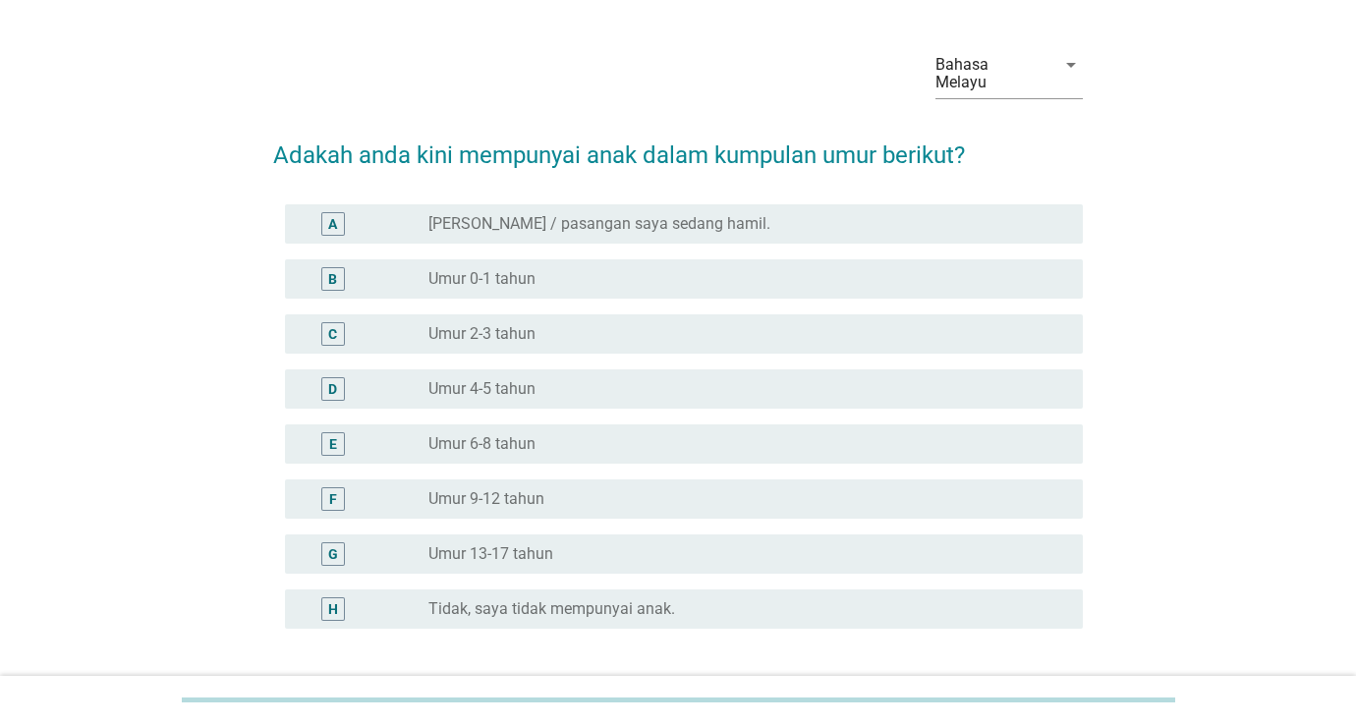  What do you see at coordinates (678, 145) in the screenshot?
I see `h2: Adakah anda kini mempunyai anak dalam kumpulan umur berikut?` at bounding box center [678, 145].